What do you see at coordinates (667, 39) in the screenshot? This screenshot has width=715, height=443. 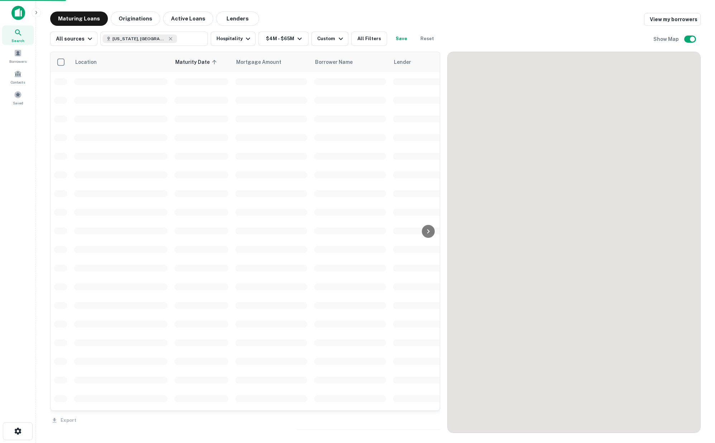 I see `h6: Show Map` at bounding box center [667, 39].